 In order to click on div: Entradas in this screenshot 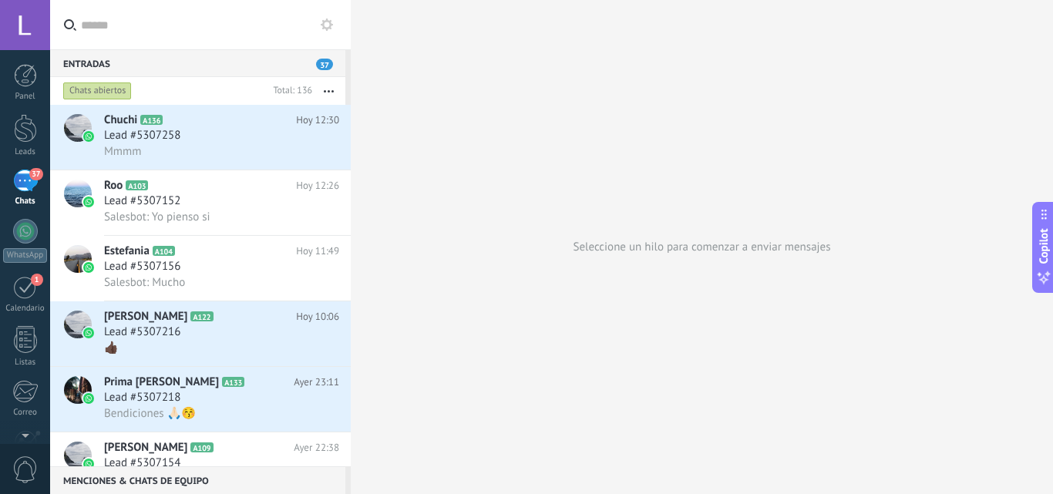, I will do `click(197, 63)`.